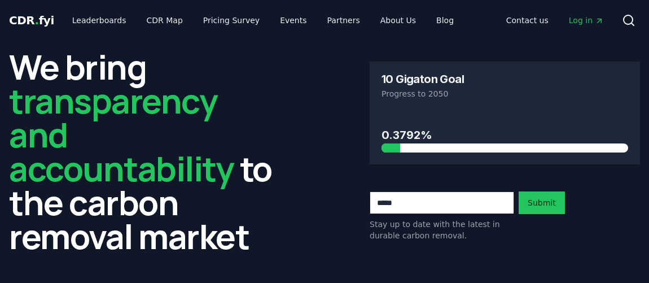  I want to click on p: Stay up to date with the latest in durable carbon removal., so click(442, 230).